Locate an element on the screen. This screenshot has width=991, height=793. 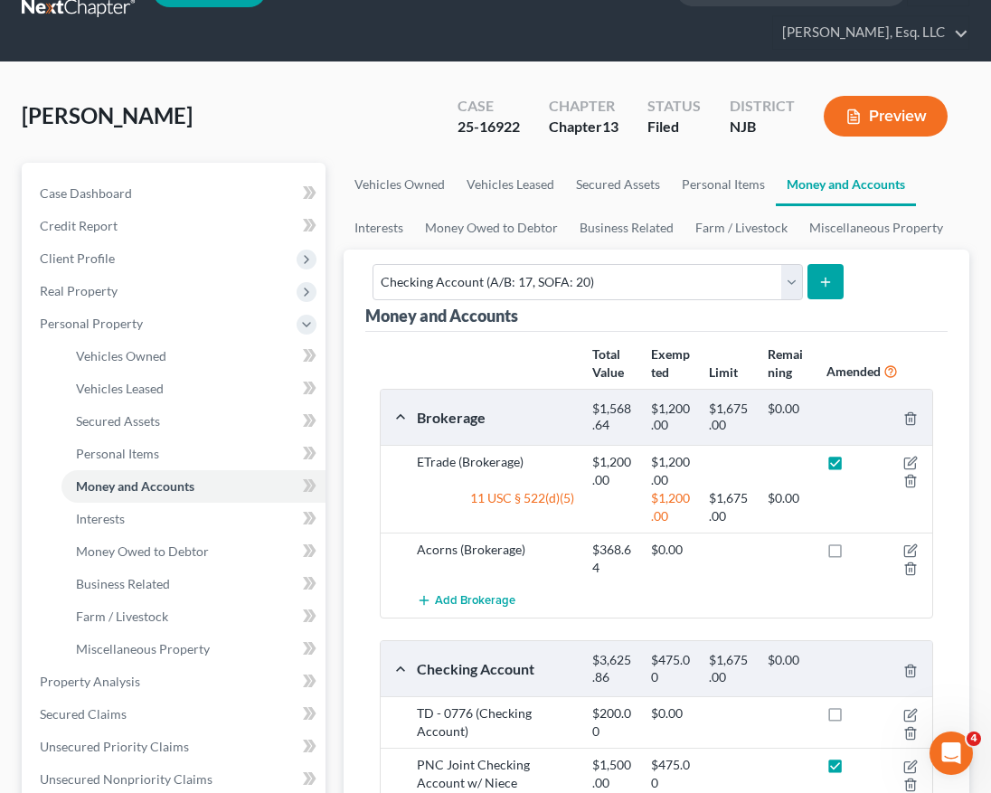
div: Brokerage is located at coordinates (495, 417).